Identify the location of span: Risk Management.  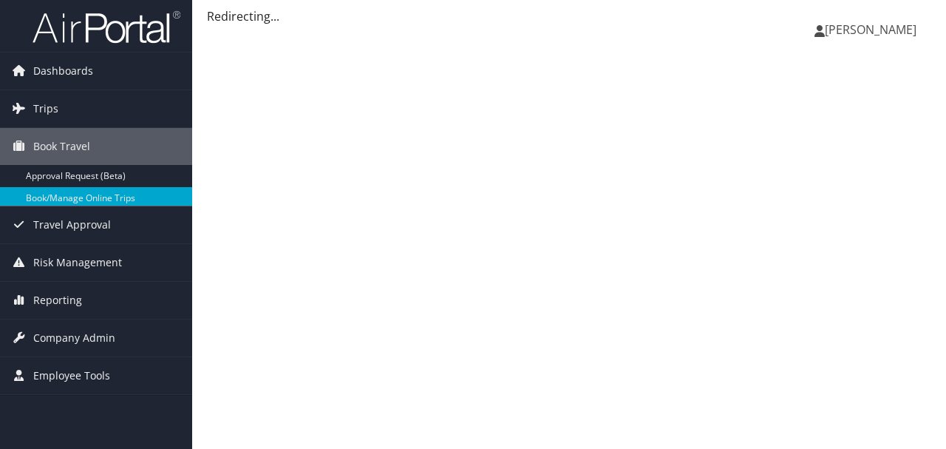
(78, 262).